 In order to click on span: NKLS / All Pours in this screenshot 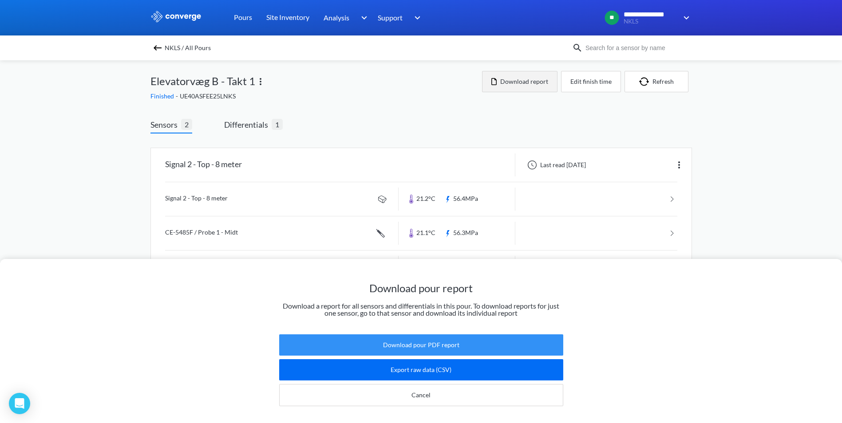, I will do `click(188, 48)`.